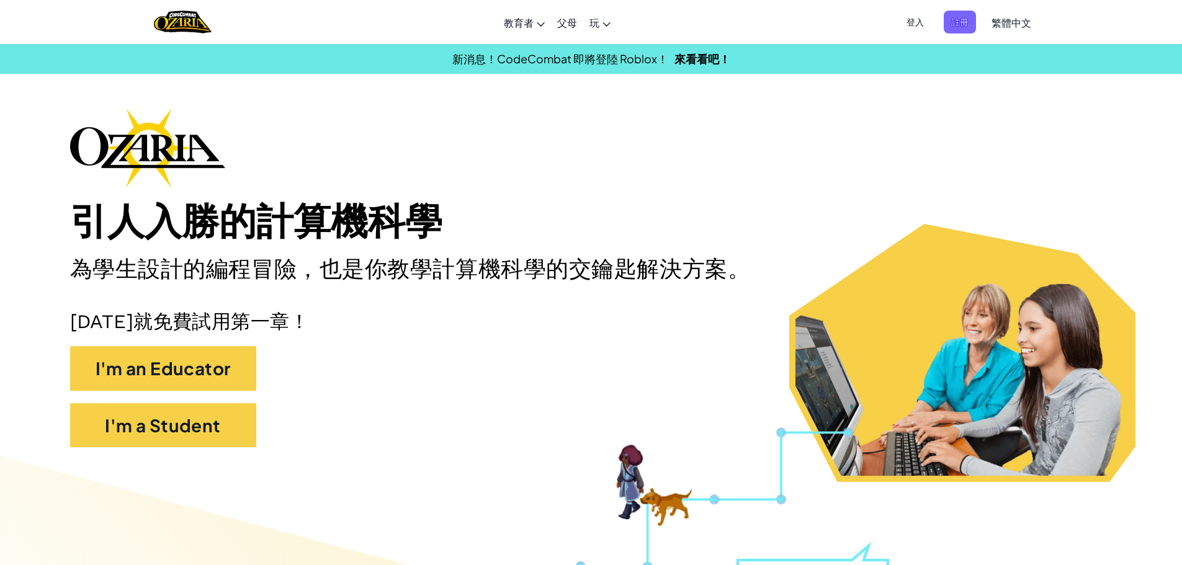 This screenshot has height=565, width=1182. I want to click on a: 來看看吧！, so click(702, 58).